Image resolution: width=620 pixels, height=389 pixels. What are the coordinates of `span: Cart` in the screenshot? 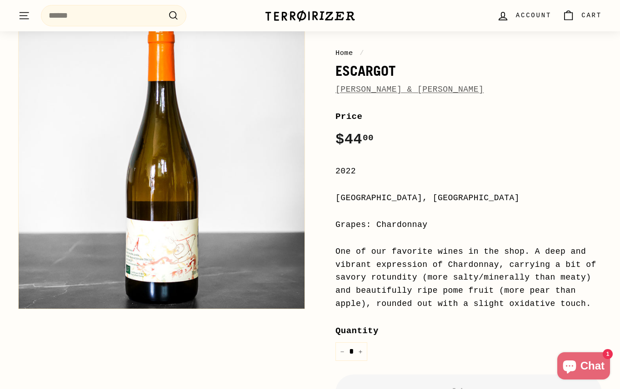 It's located at (591, 15).